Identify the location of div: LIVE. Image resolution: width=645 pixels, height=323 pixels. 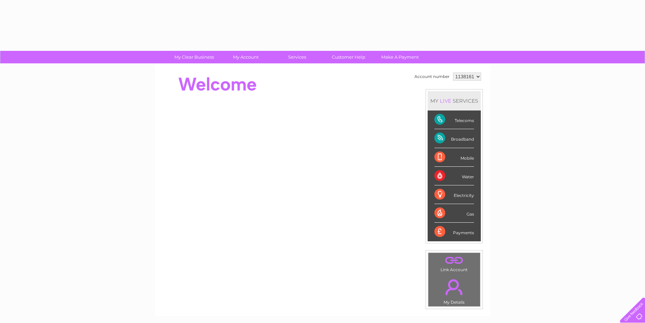
(446, 101).